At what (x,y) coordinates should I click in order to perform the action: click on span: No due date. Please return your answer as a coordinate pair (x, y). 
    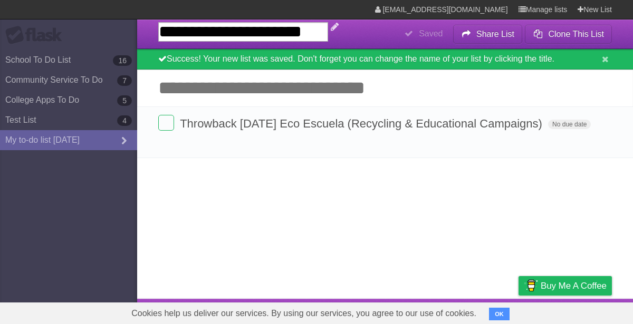
    Looking at the image, I should click on (569, 124).